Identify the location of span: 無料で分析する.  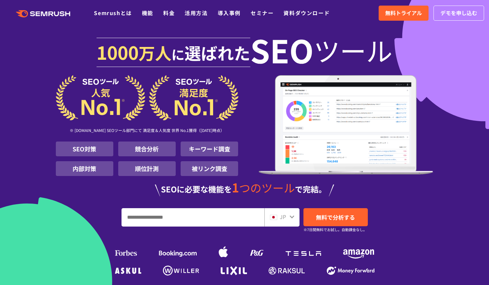
(335, 217).